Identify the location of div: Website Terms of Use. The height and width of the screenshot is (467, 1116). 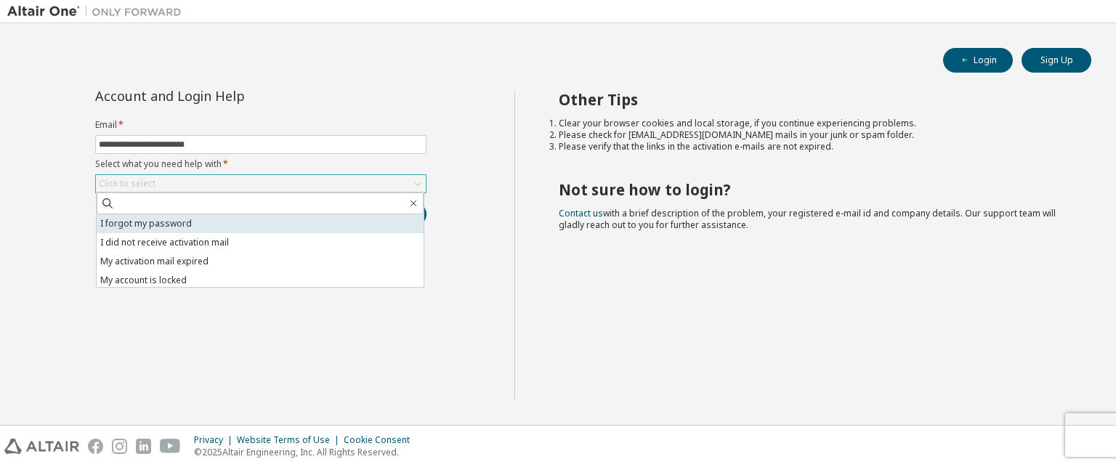
(290, 440).